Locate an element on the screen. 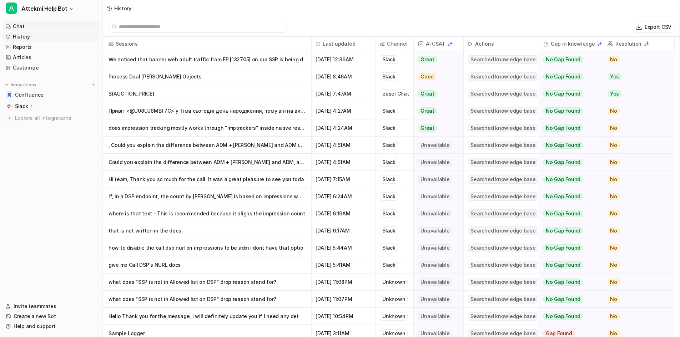  img: expand menu is located at coordinates (7, 85).